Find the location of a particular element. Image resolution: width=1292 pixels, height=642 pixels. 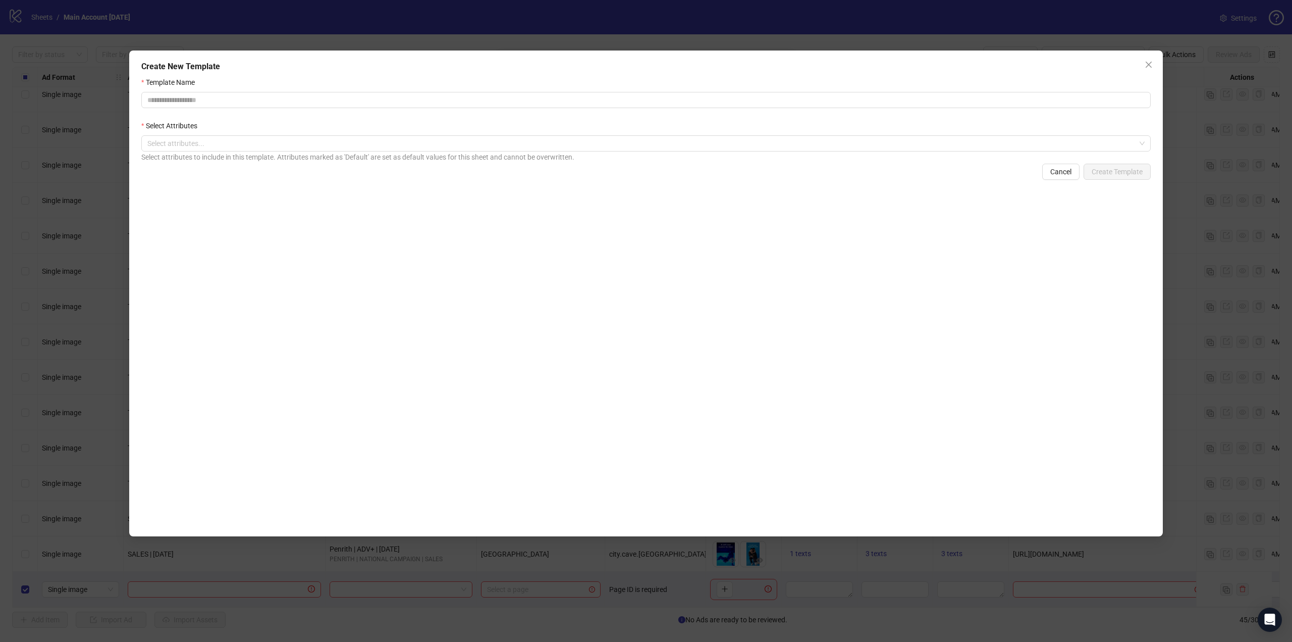

label: Select Attributes is located at coordinates (173, 126).